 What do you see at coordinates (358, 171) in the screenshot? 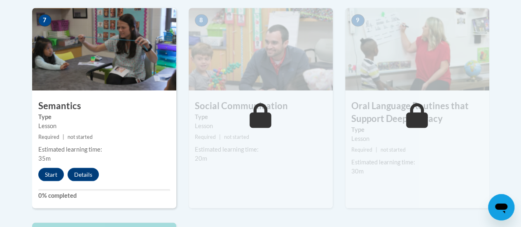
I see `span: 30m` at bounding box center [358, 171].